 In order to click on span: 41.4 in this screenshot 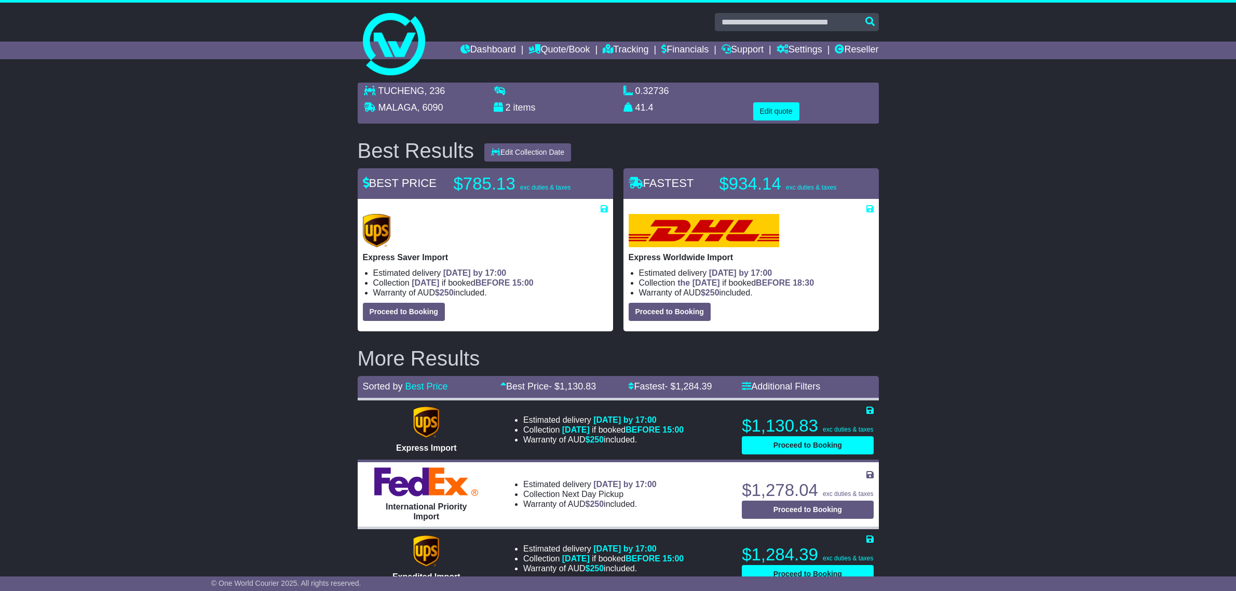, I will do `click(644, 107)`.